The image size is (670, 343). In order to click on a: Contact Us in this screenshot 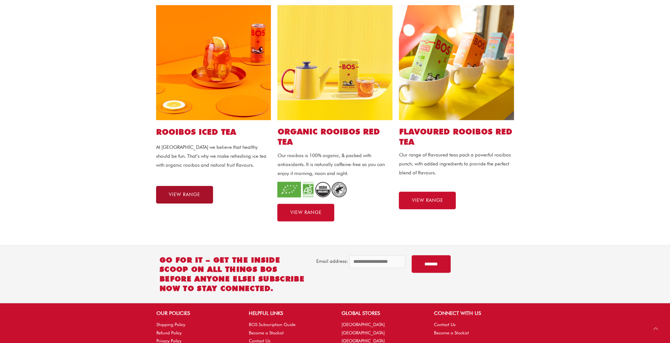, I will do `click(445, 325)`.